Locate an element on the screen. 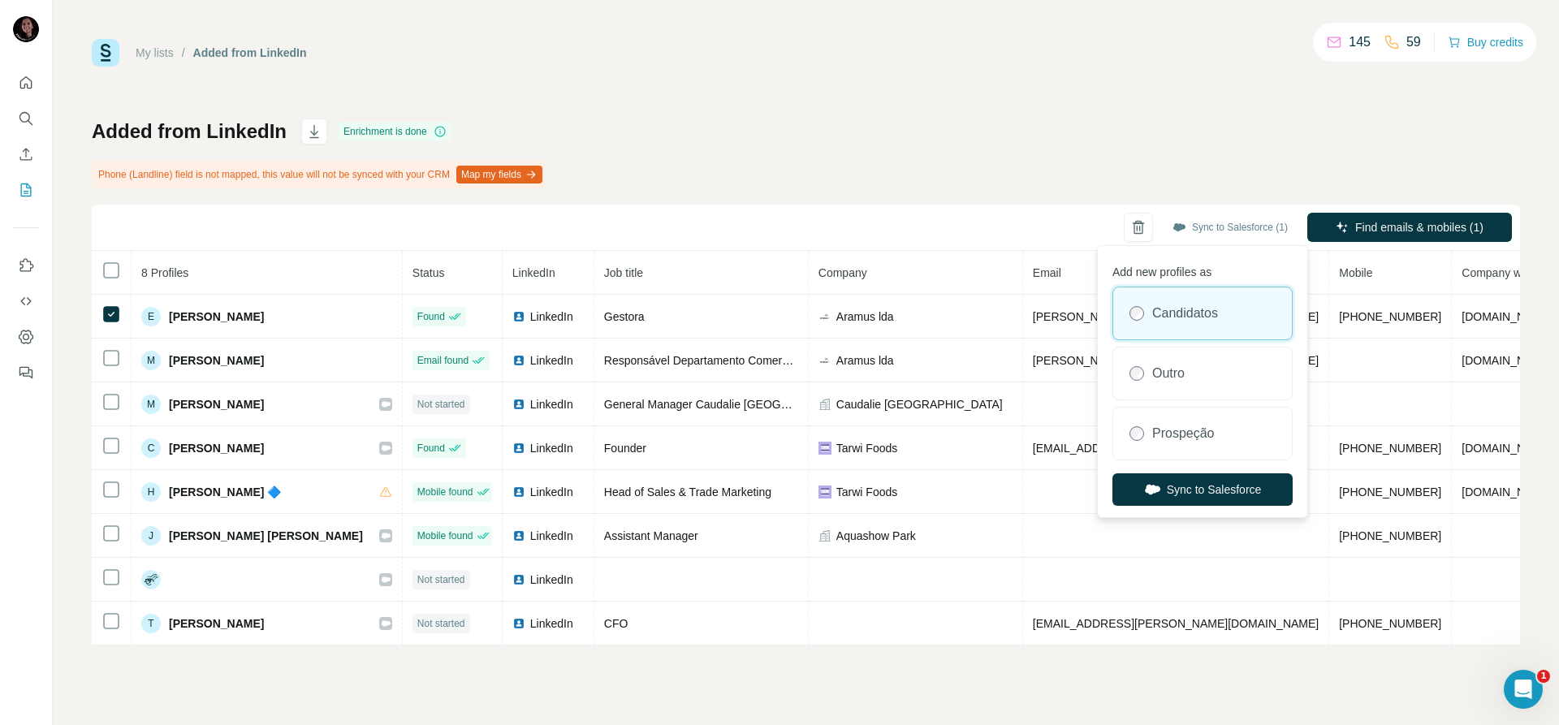 The width and height of the screenshot is (1559, 725). button: Enrich CSV is located at coordinates (26, 154).